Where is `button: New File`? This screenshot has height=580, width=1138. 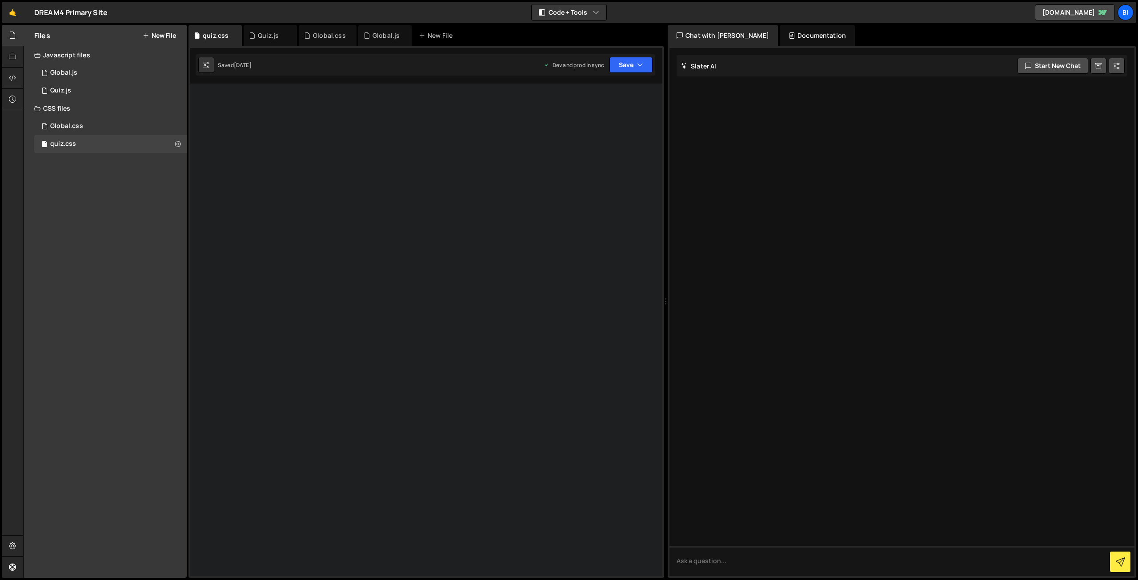
button: New File is located at coordinates (159, 36).